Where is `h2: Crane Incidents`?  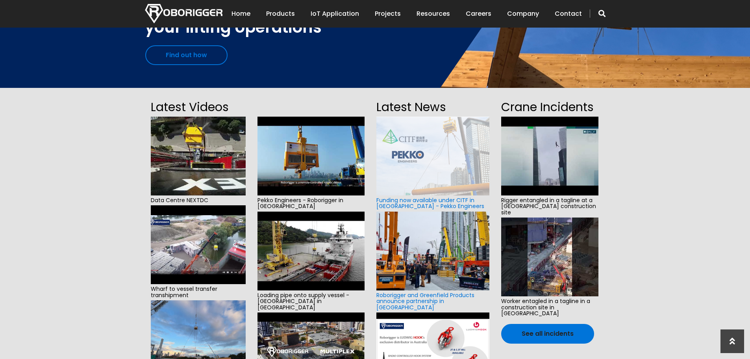 h2: Crane Incidents is located at coordinates (550, 107).